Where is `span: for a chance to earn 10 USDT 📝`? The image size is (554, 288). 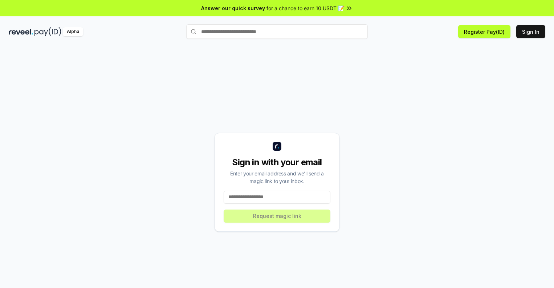 span: for a chance to earn 10 USDT 📝 is located at coordinates (306, 8).